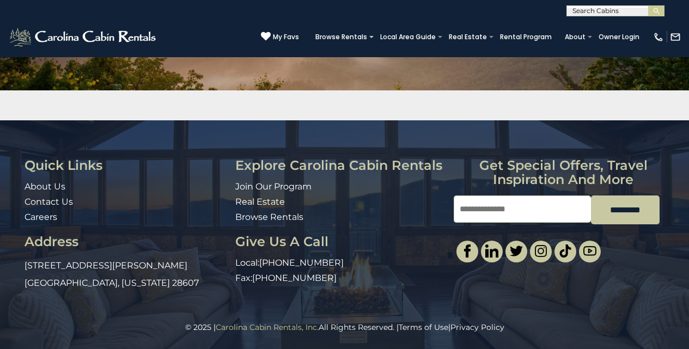  What do you see at coordinates (286, 37) in the screenshot?
I see `span: My Favs` at bounding box center [286, 37].